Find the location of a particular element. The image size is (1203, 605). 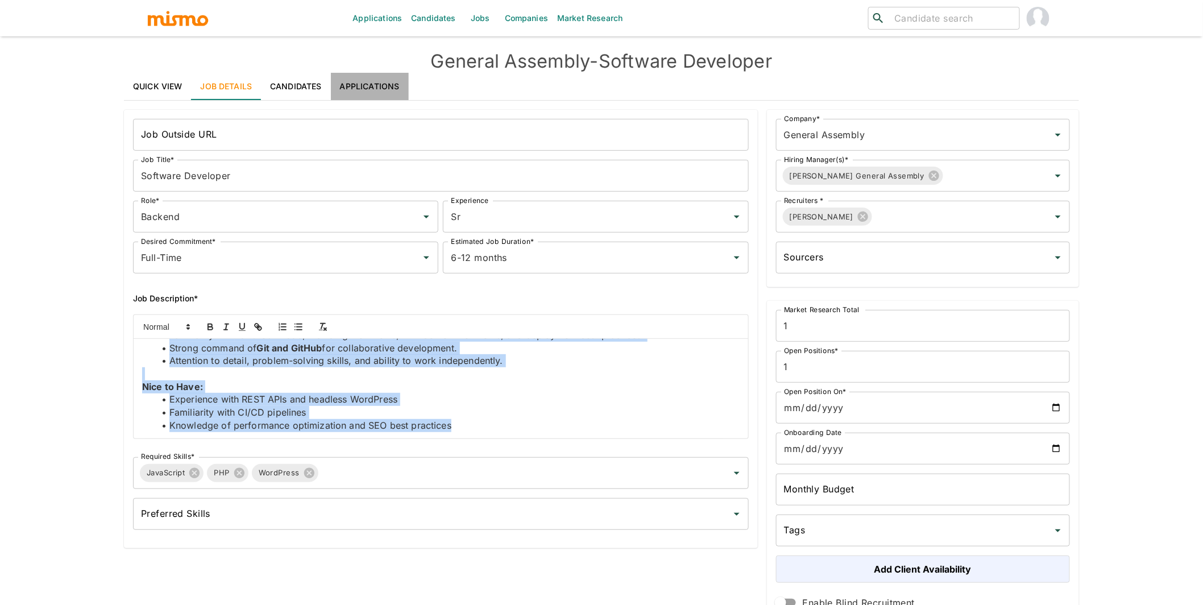

div: JavaScript is located at coordinates (172, 473).